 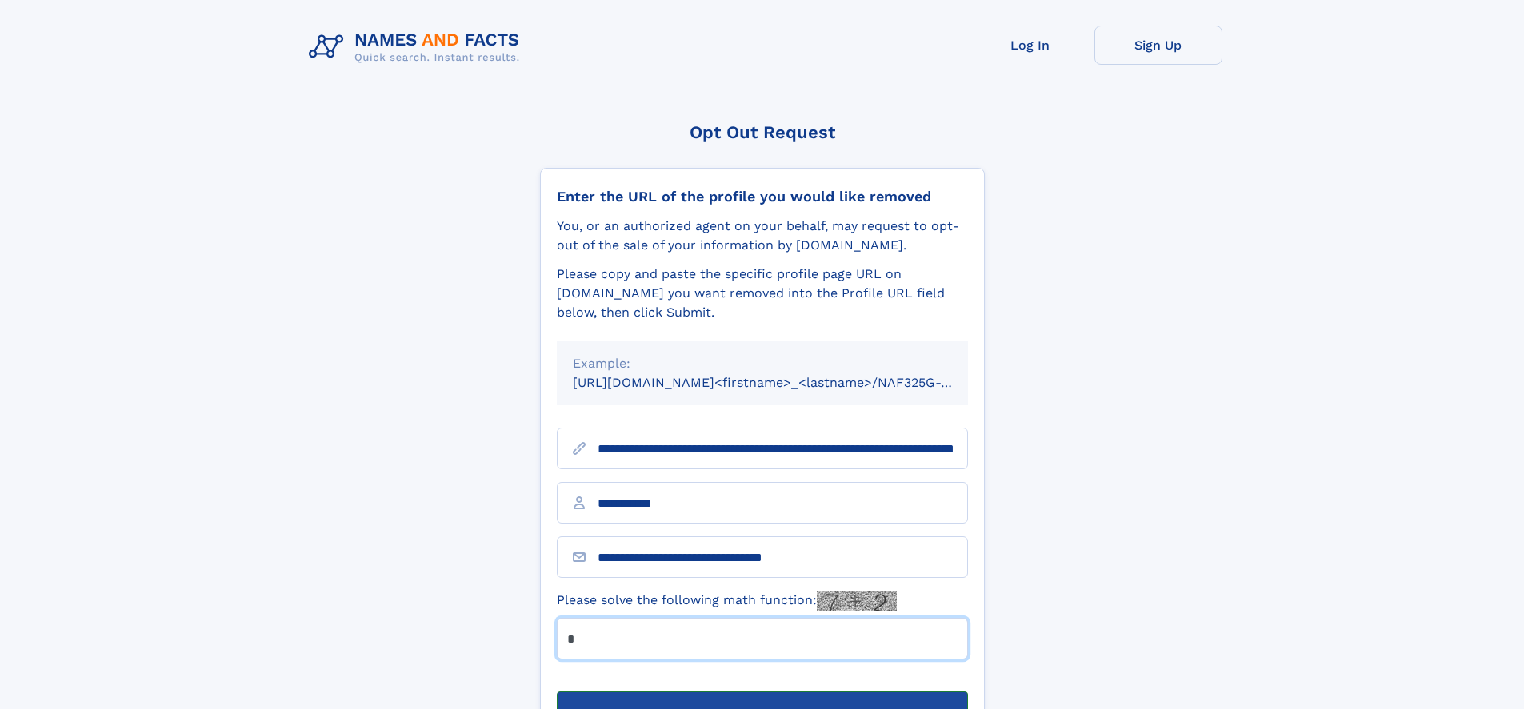 What do you see at coordinates (762, 364) in the screenshot?
I see `div: Example:` at bounding box center [762, 364].